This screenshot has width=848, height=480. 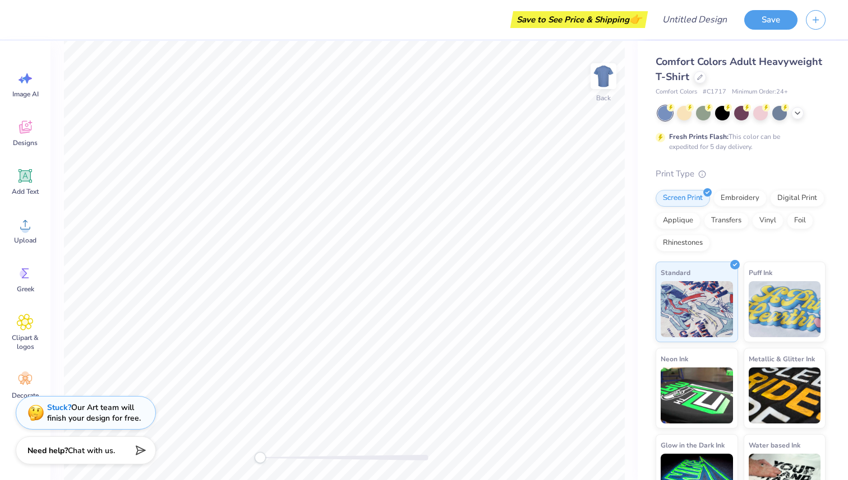 I want to click on span: Minimum Order: 24 +, so click(x=760, y=92).